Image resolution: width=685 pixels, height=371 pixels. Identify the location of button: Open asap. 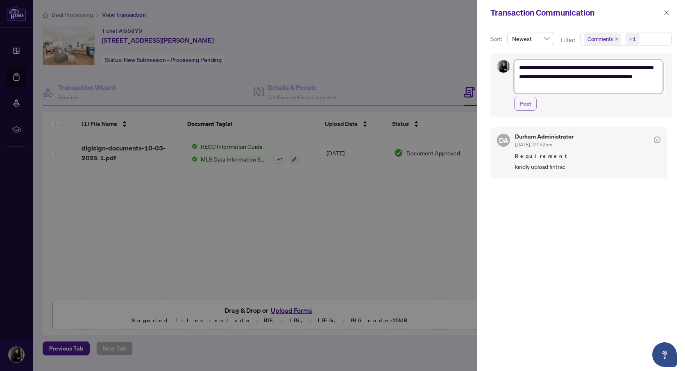
(665, 354).